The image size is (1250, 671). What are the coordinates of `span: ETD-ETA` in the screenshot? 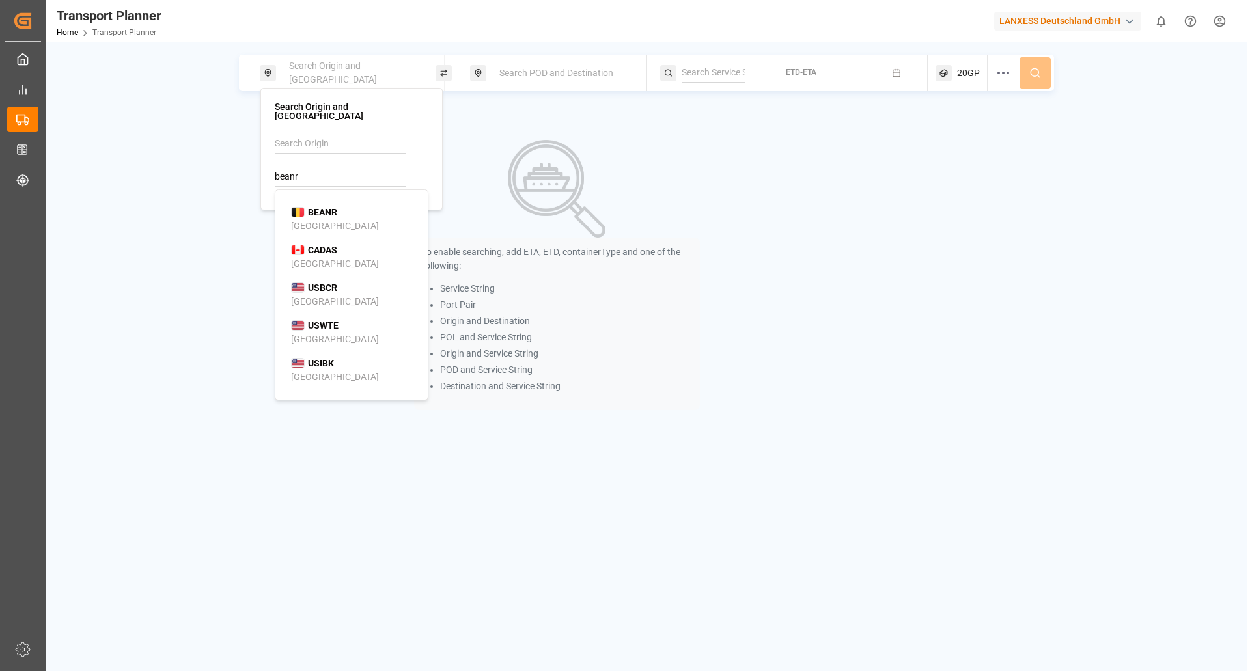 It's located at (800, 72).